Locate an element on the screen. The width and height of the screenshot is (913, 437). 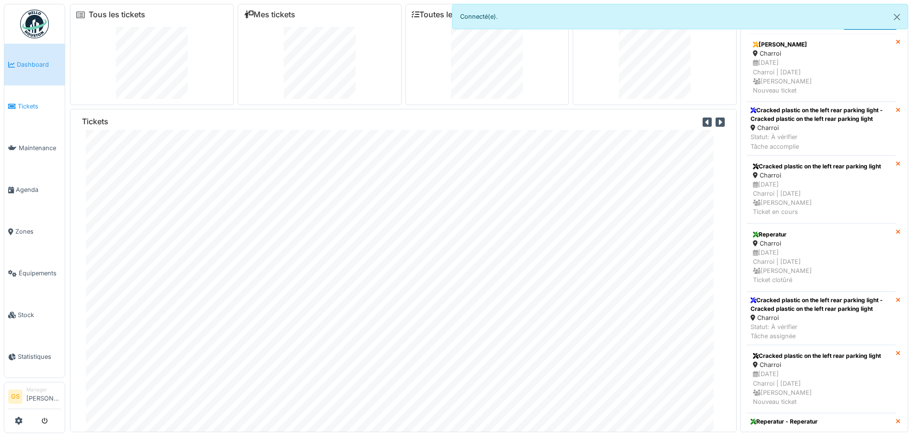
span: Agenda is located at coordinates (38, 189).